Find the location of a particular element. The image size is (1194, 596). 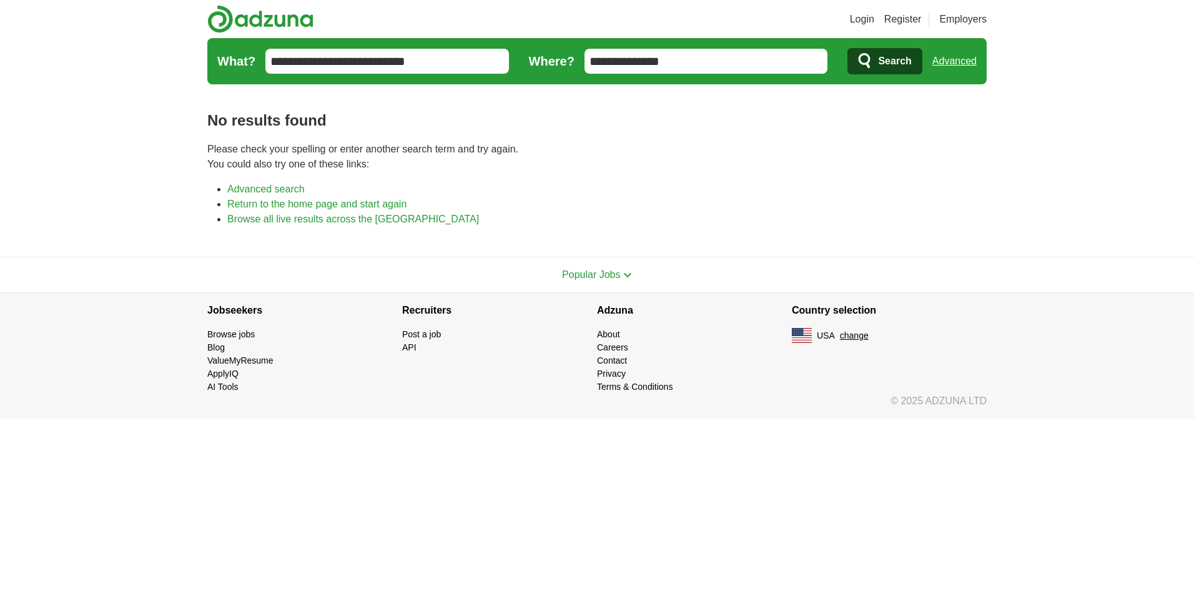

a: API is located at coordinates (409, 347).